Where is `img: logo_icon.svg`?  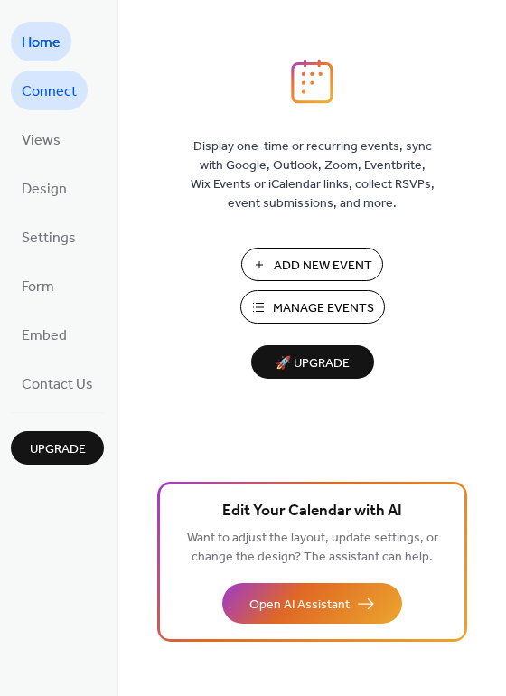
img: logo_icon.svg is located at coordinates (312, 81).